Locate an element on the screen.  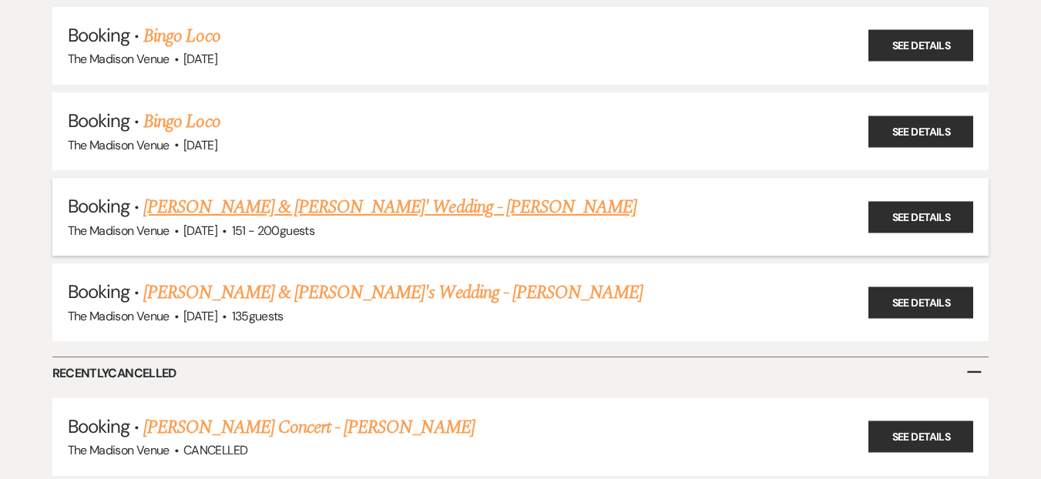
span: Cancelled is located at coordinates (215, 450).